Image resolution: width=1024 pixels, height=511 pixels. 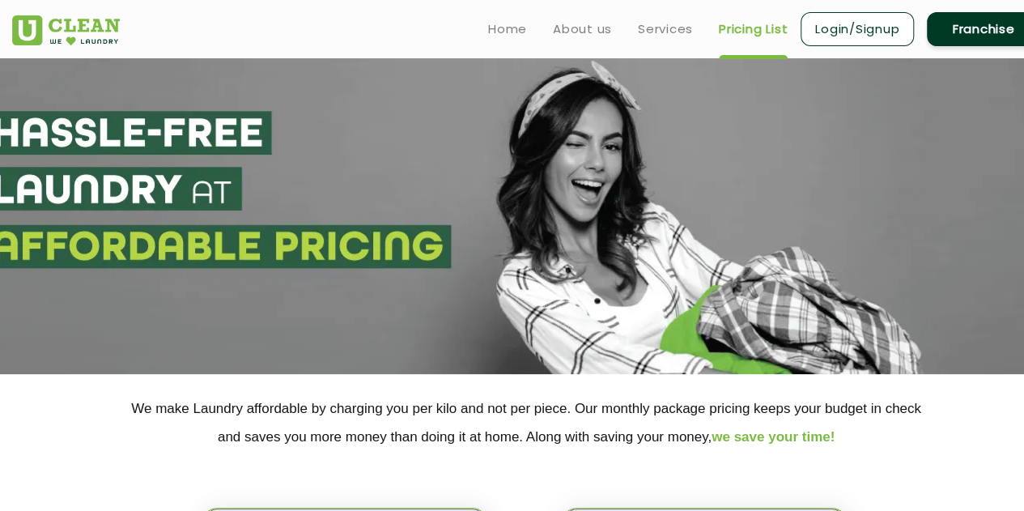 What do you see at coordinates (66, 30) in the screenshot?
I see `img: UClean Laundry and Dry Cleaning` at bounding box center [66, 30].